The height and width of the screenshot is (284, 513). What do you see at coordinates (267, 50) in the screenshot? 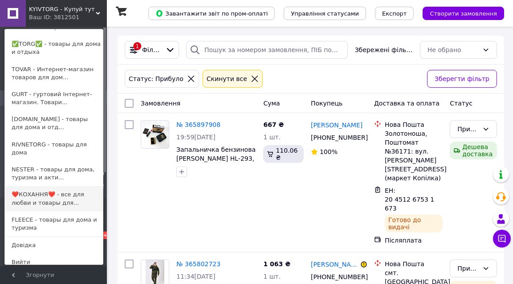
I see `input: Пошук за номером замовлення, ПІБ покупця, номером телефону, Email, номером накладної` at bounding box center [267, 50].